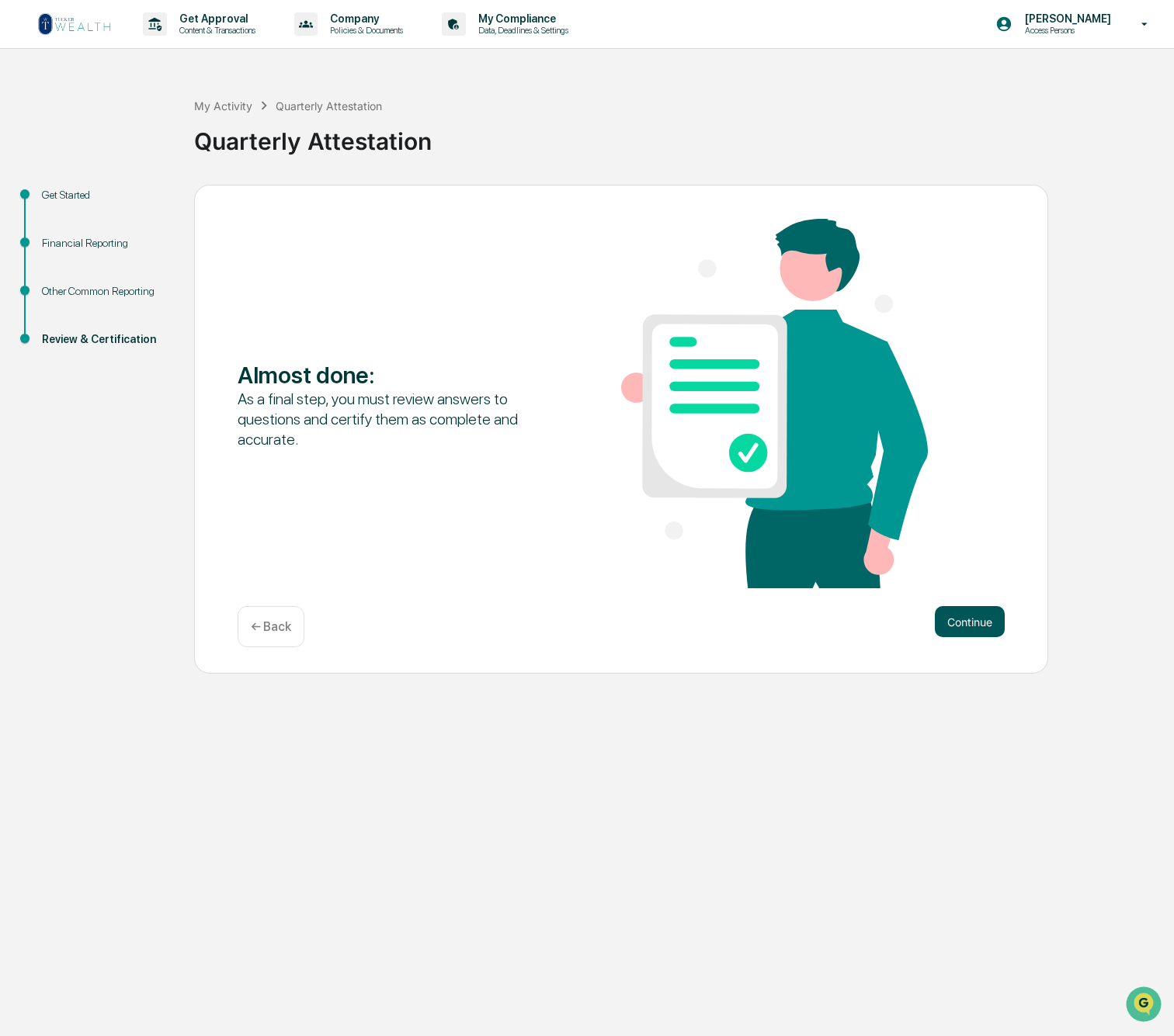 The height and width of the screenshot is (1036, 1174). I want to click on button: Open customer support, so click(20, 20).